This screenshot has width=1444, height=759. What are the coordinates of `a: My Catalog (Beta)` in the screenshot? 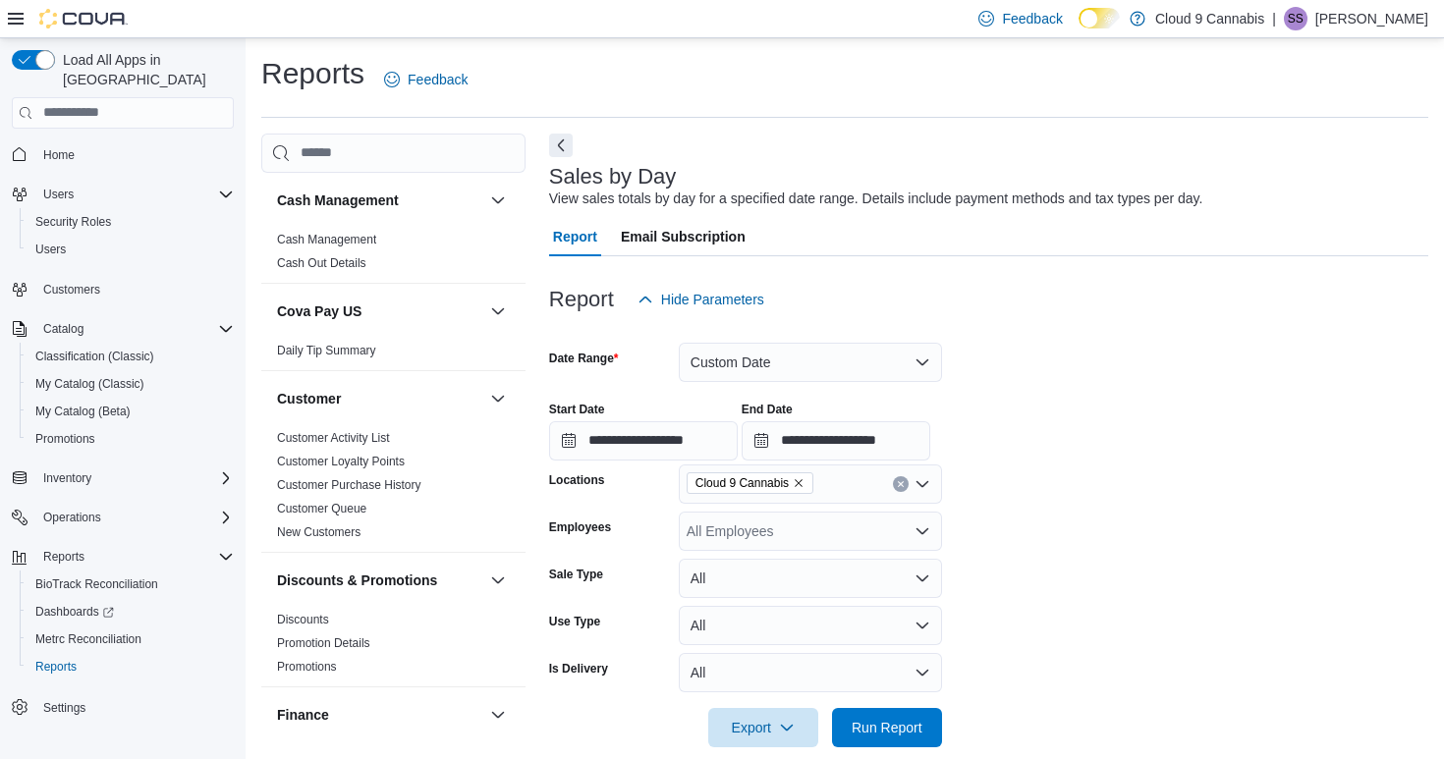 It's located at (83, 412).